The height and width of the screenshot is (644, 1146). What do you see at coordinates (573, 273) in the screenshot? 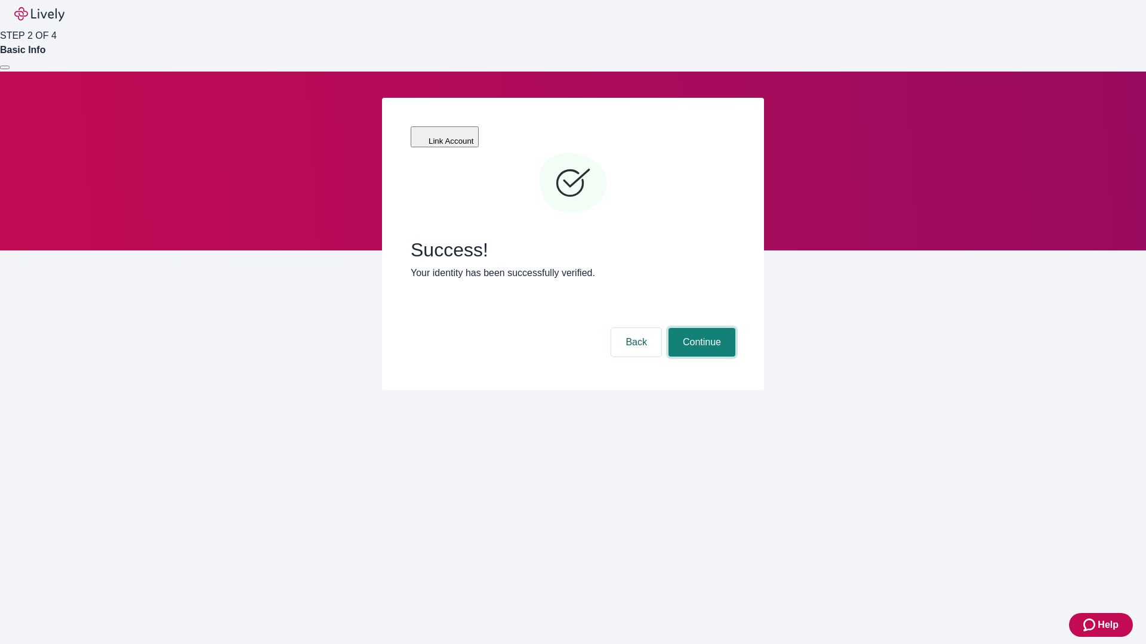
I see `p: Your identity has been successfully verified.` at bounding box center [573, 273].